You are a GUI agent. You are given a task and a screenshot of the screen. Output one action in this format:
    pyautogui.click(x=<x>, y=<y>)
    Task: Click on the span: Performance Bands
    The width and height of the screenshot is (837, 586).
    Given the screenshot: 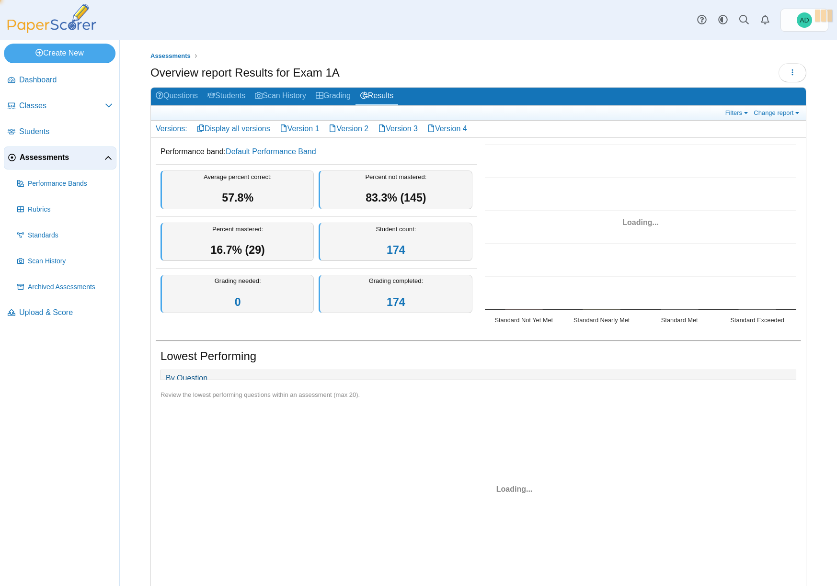 What is the action you would take?
    pyautogui.click(x=70, y=184)
    